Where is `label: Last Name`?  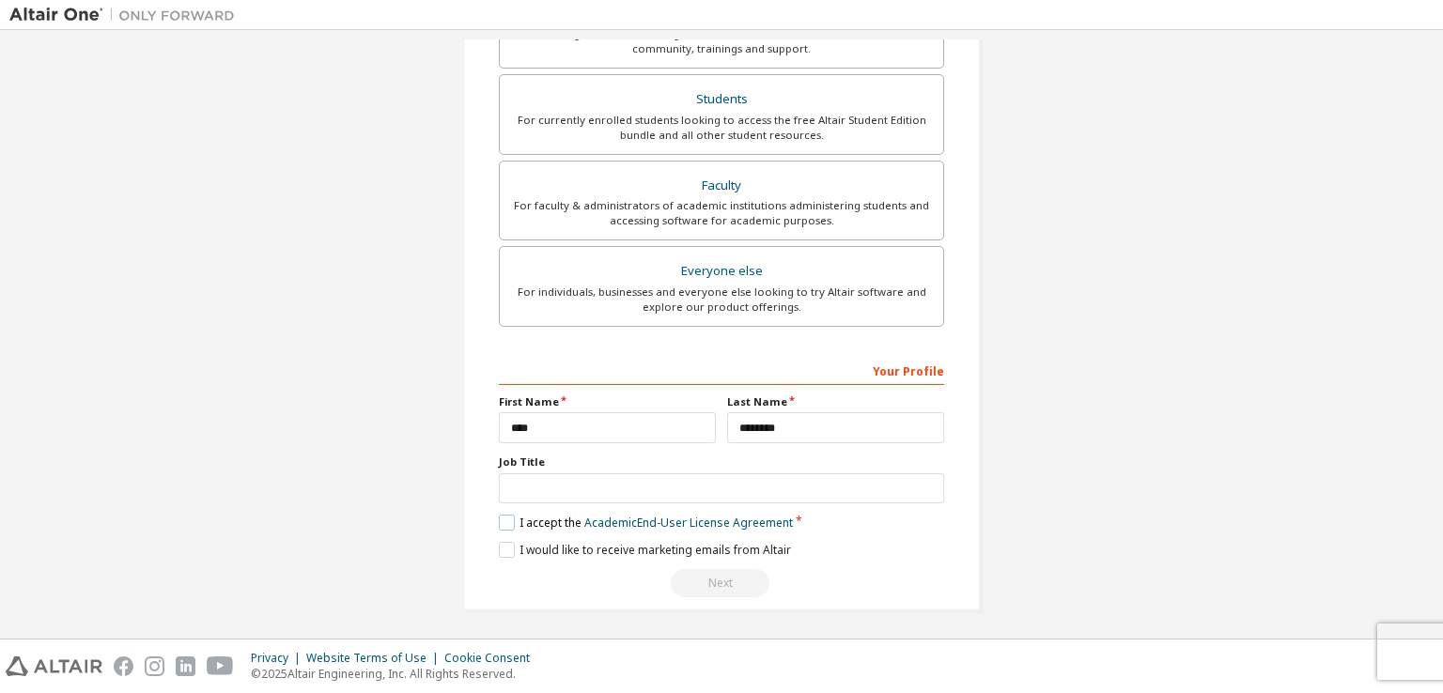
label: Last Name is located at coordinates (835, 402).